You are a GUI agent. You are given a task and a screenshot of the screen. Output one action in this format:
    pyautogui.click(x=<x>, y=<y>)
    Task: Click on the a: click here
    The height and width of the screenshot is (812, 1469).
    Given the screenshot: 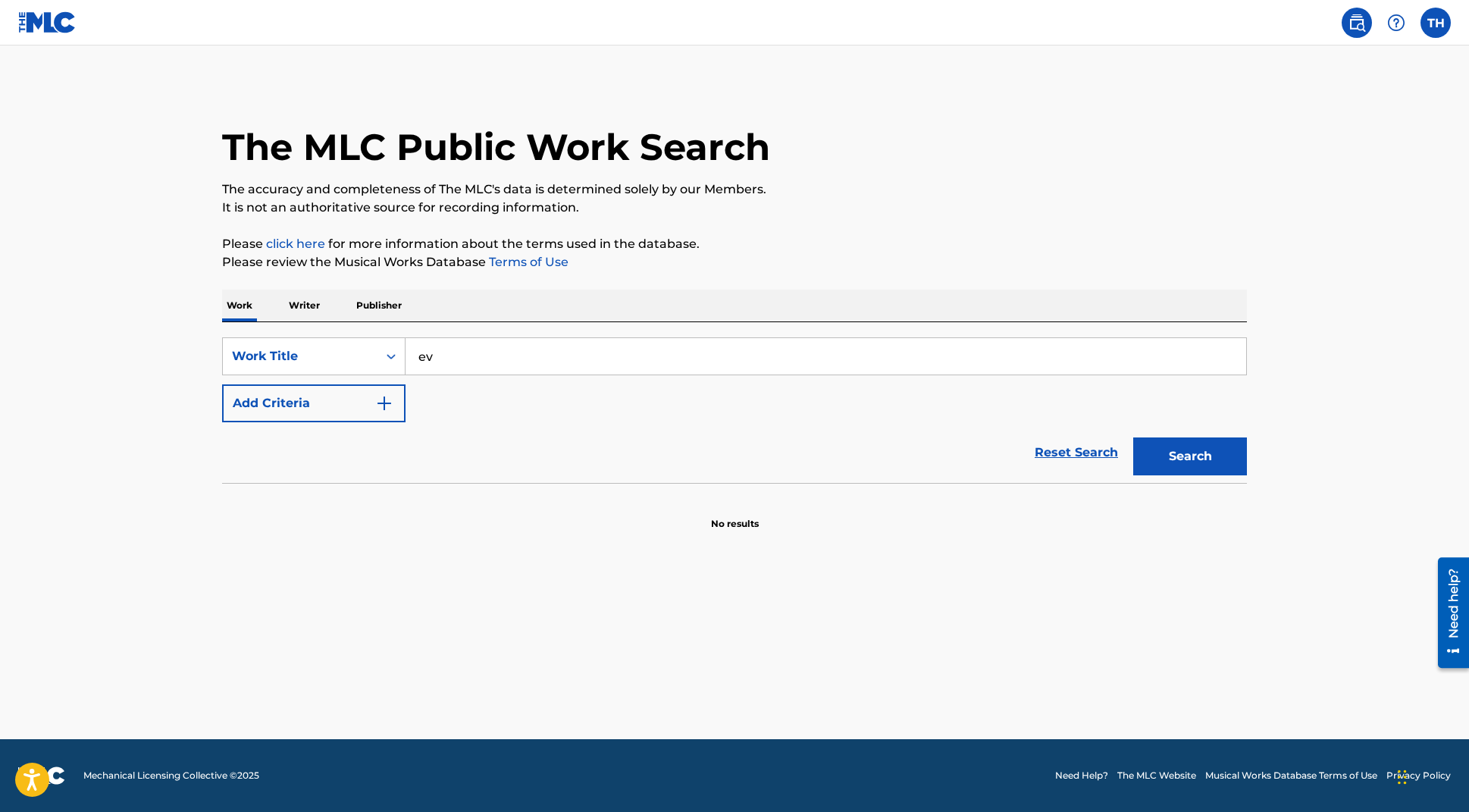 What is the action you would take?
    pyautogui.click(x=296, y=243)
    